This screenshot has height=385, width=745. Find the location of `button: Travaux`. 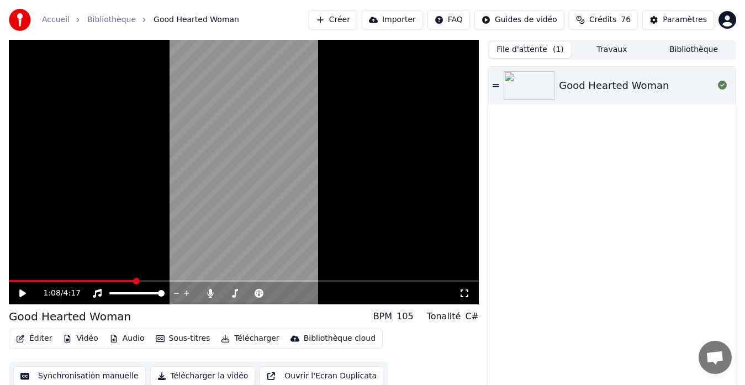

button: Travaux is located at coordinates (612, 50).